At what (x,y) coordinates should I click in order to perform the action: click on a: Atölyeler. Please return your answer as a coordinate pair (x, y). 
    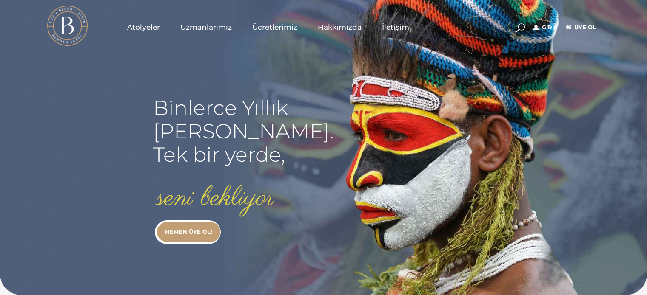
    Looking at the image, I should click on (143, 27).